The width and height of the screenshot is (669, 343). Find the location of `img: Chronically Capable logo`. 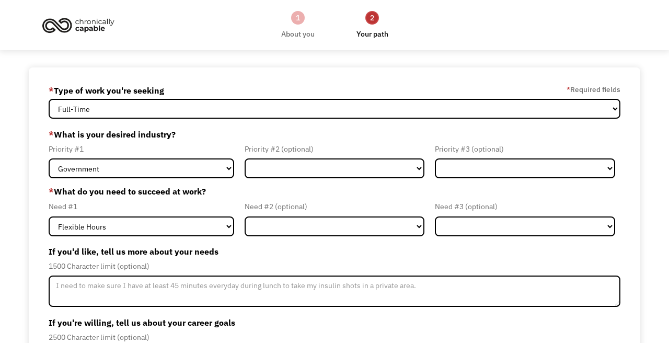

img: Chronically Capable logo is located at coordinates (78, 25).